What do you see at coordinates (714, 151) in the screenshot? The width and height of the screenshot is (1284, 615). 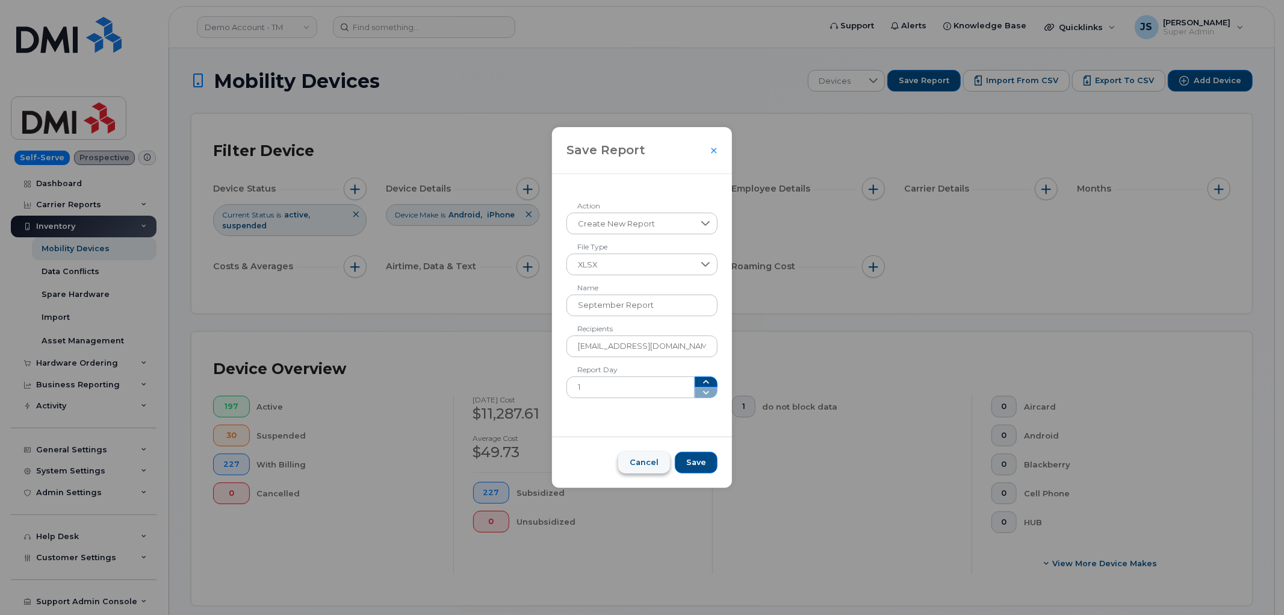 I see `button: Close` at bounding box center [714, 151].